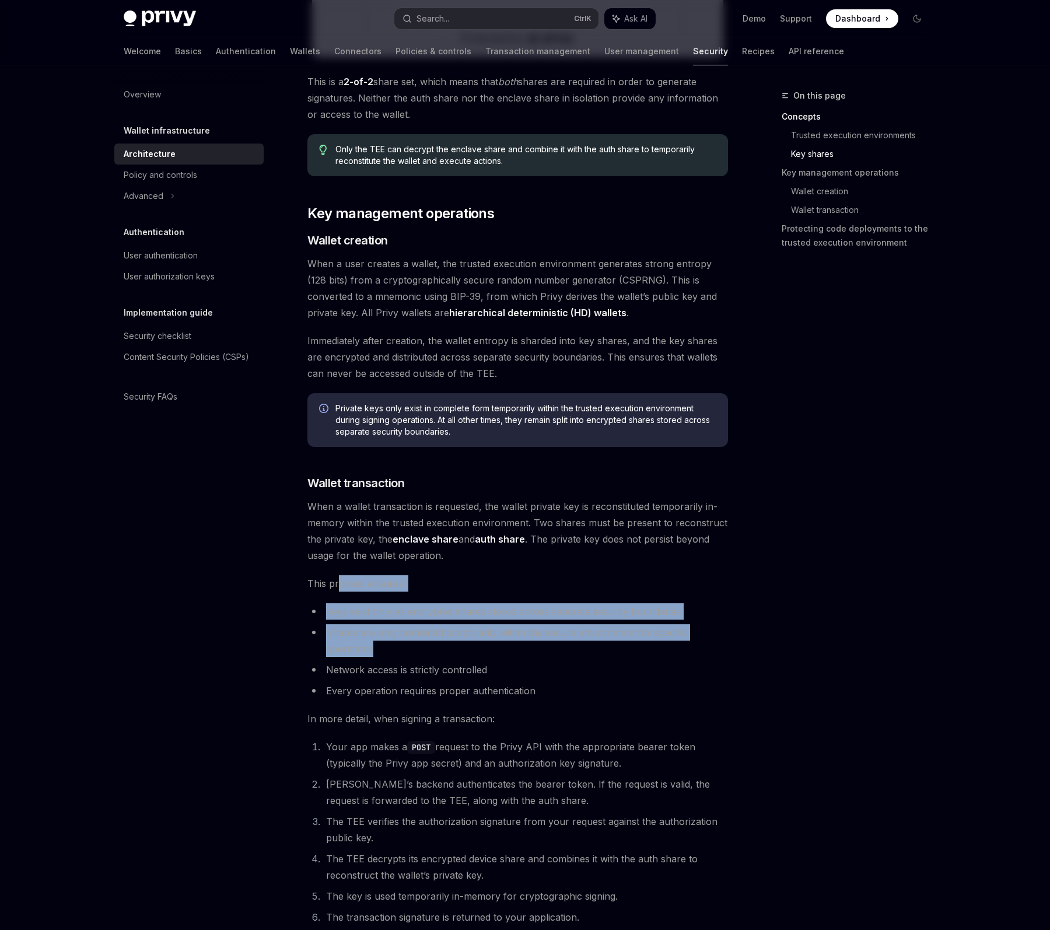 This screenshot has height=930, width=1050. What do you see at coordinates (160, 19) in the screenshot?
I see `img: dark logo` at bounding box center [160, 19].